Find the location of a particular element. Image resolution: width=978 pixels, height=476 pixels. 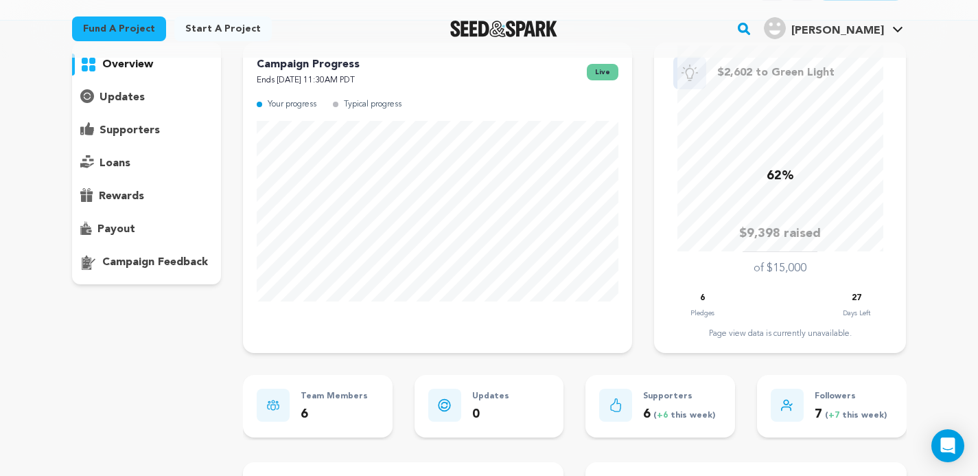

p: Pledges is located at coordinates (702, 313).